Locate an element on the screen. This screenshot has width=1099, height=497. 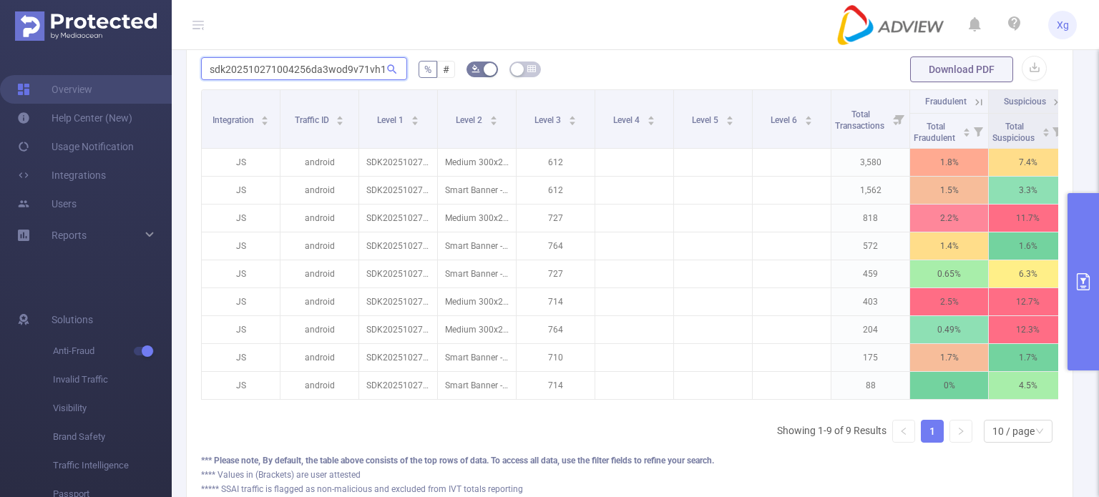
p: 6.3% is located at coordinates (1028, 274).